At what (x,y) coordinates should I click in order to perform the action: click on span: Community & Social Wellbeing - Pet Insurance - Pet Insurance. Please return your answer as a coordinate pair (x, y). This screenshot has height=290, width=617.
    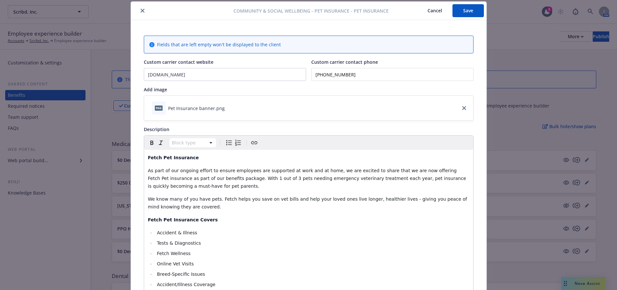
    Looking at the image, I should click on (311, 11).